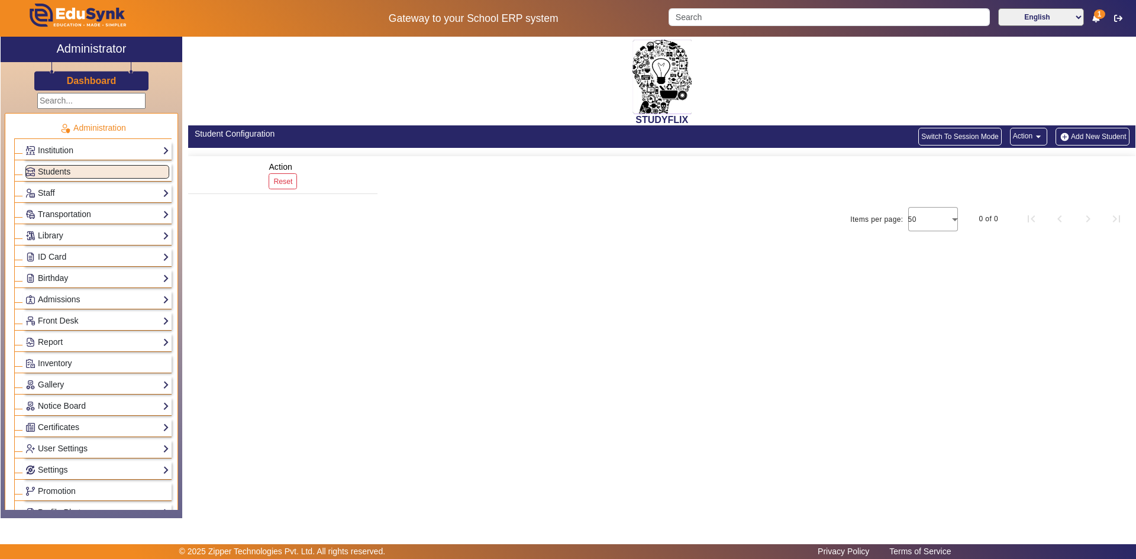 This screenshot has width=1136, height=559. What do you see at coordinates (662, 77) in the screenshot?
I see `img: 2da83ddf-6089-4dce-a9e2-416746467bdd` at bounding box center [662, 77].